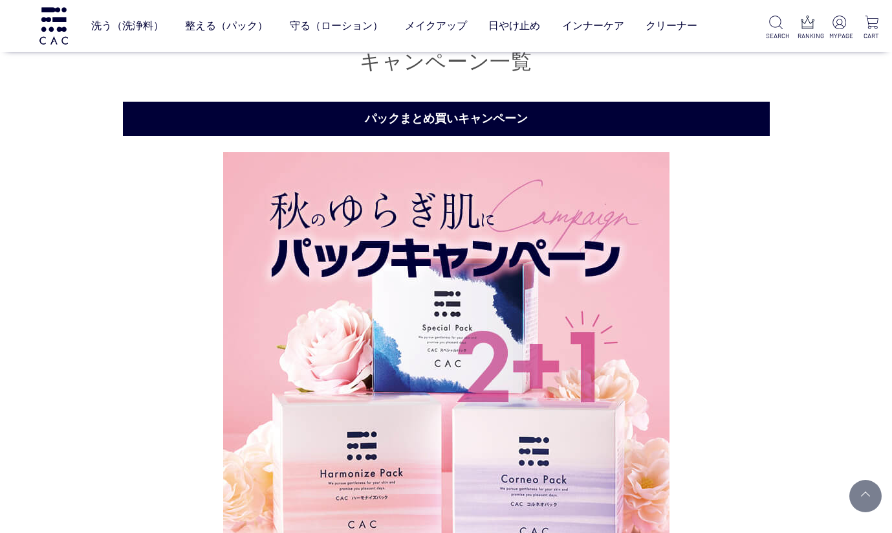 Image resolution: width=892 pixels, height=533 pixels. Describe the element at coordinates (514, 26) in the screenshot. I see `a: 日やけ止め` at that location.